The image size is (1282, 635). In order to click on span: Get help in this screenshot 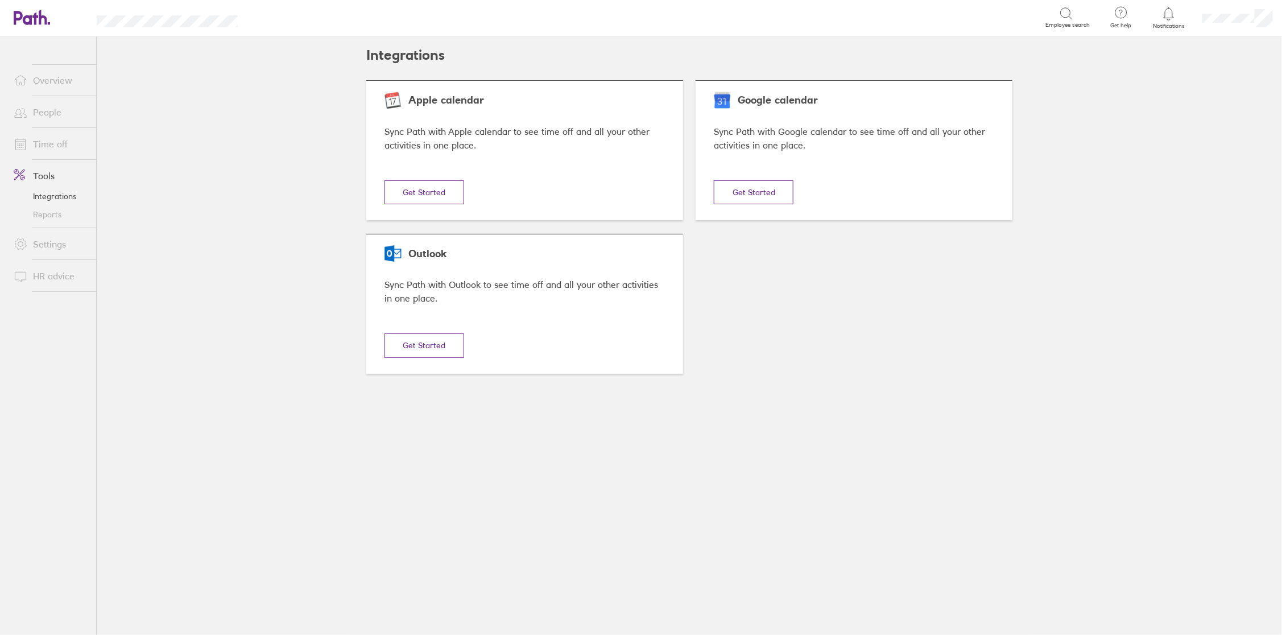, I will do `click(1121, 26)`.